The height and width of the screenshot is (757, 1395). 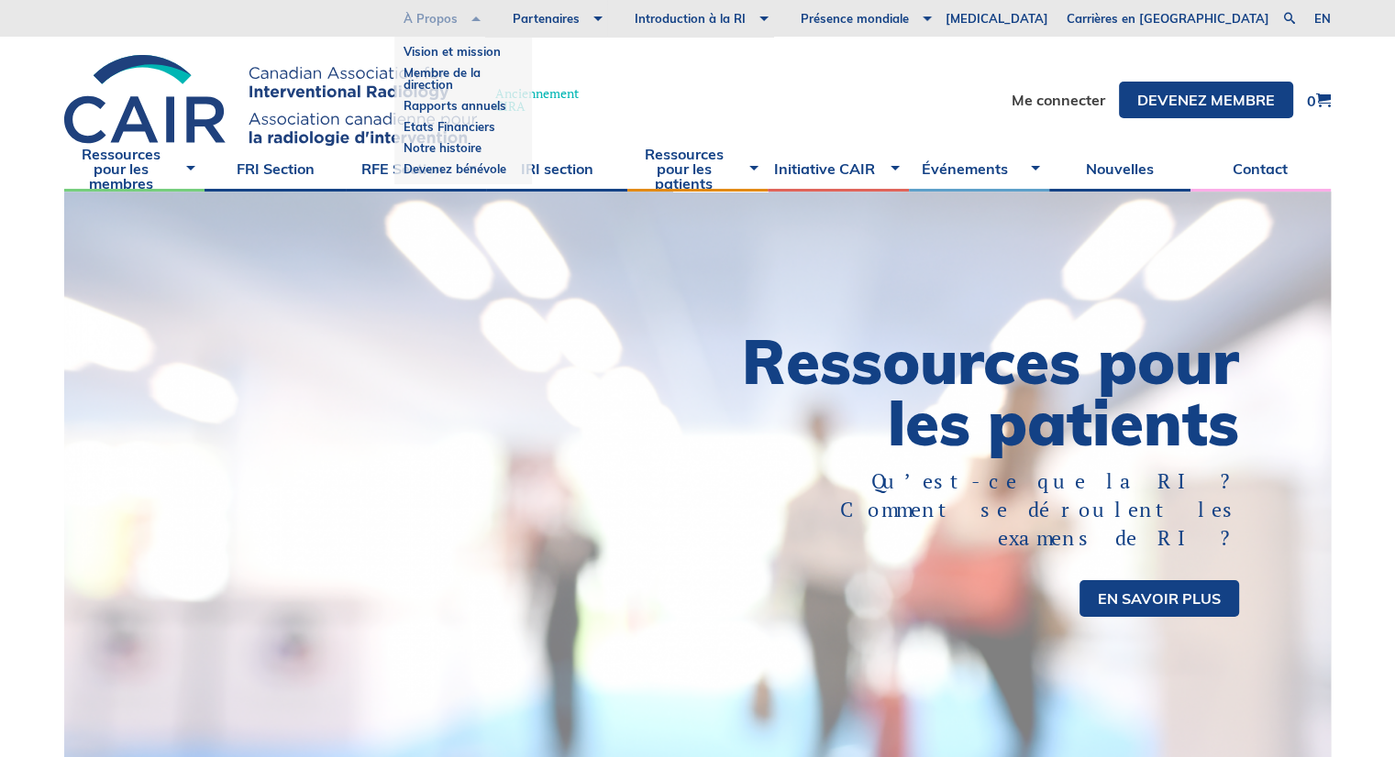 What do you see at coordinates (330, 100) in the screenshot?
I see `a: AnciennementCIRA` at bounding box center [330, 100].